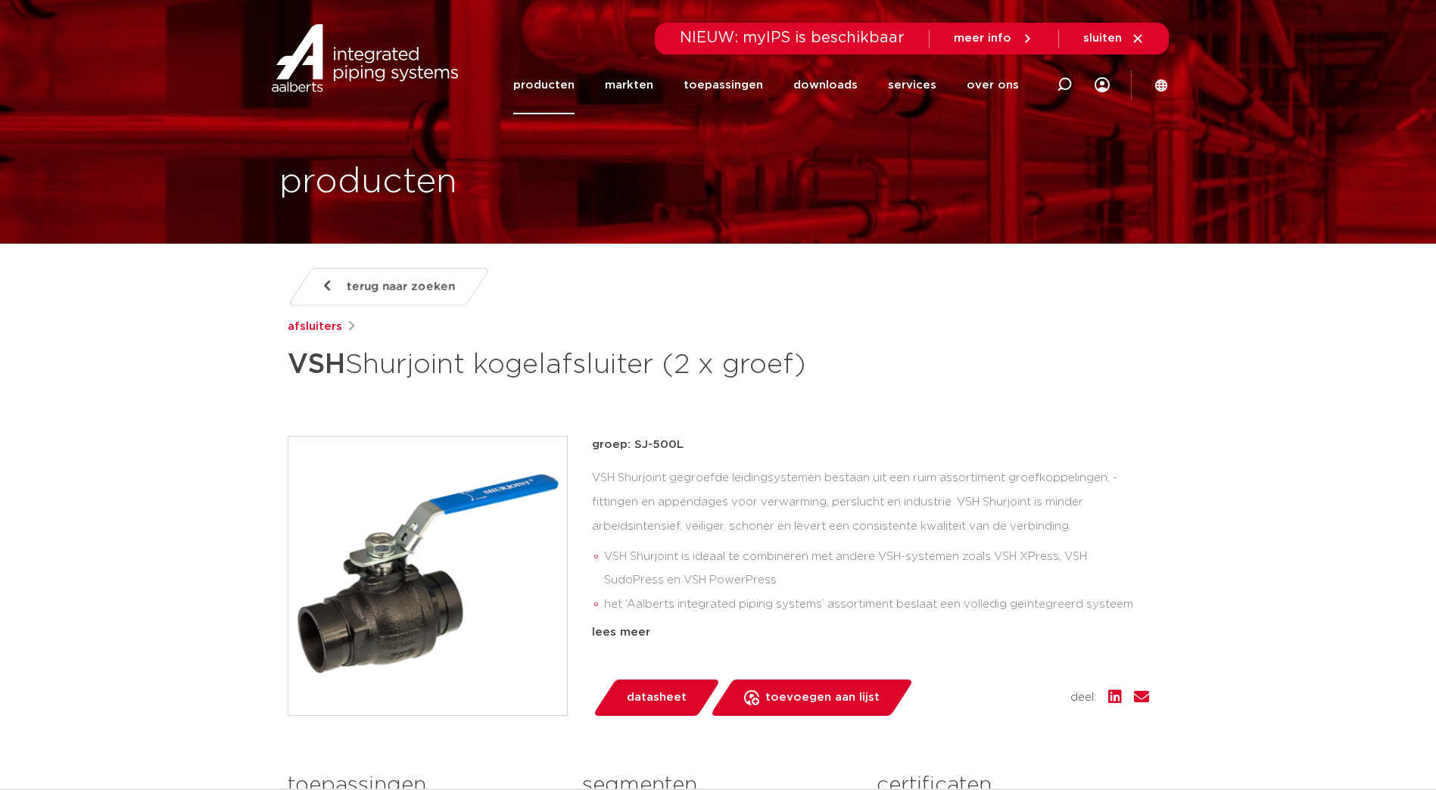 This screenshot has width=1436, height=790. I want to click on h1: producten, so click(368, 182).